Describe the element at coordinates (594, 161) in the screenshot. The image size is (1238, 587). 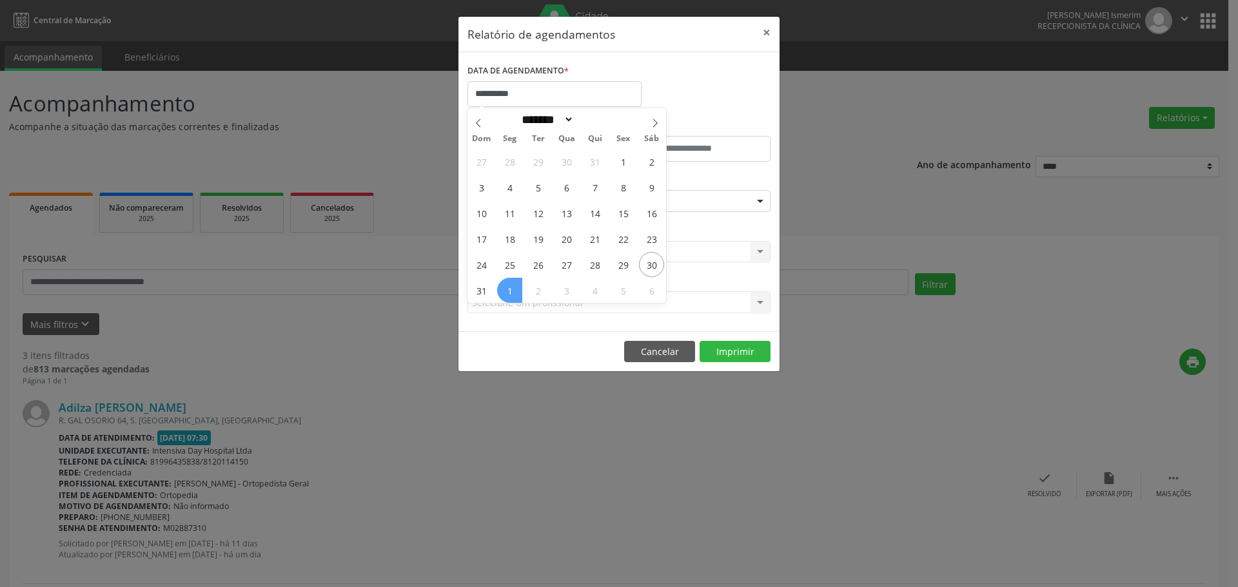
I see `span: Julho 31, 2025` at that location.